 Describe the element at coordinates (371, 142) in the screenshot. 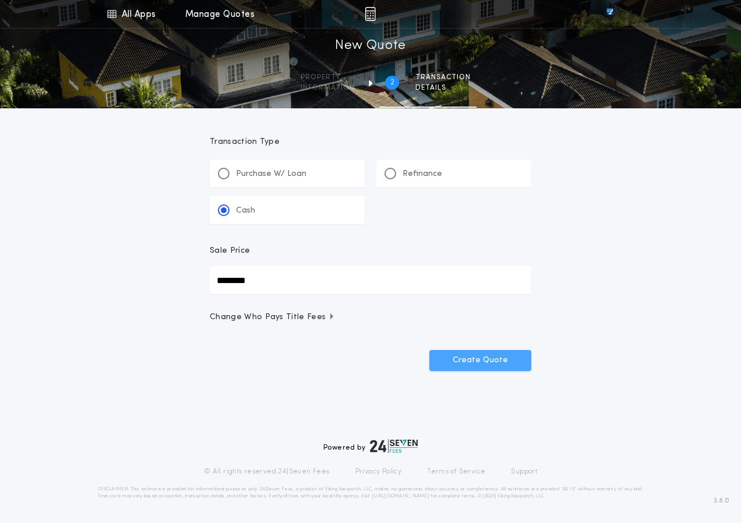

I see `p: Transaction Type` at that location.